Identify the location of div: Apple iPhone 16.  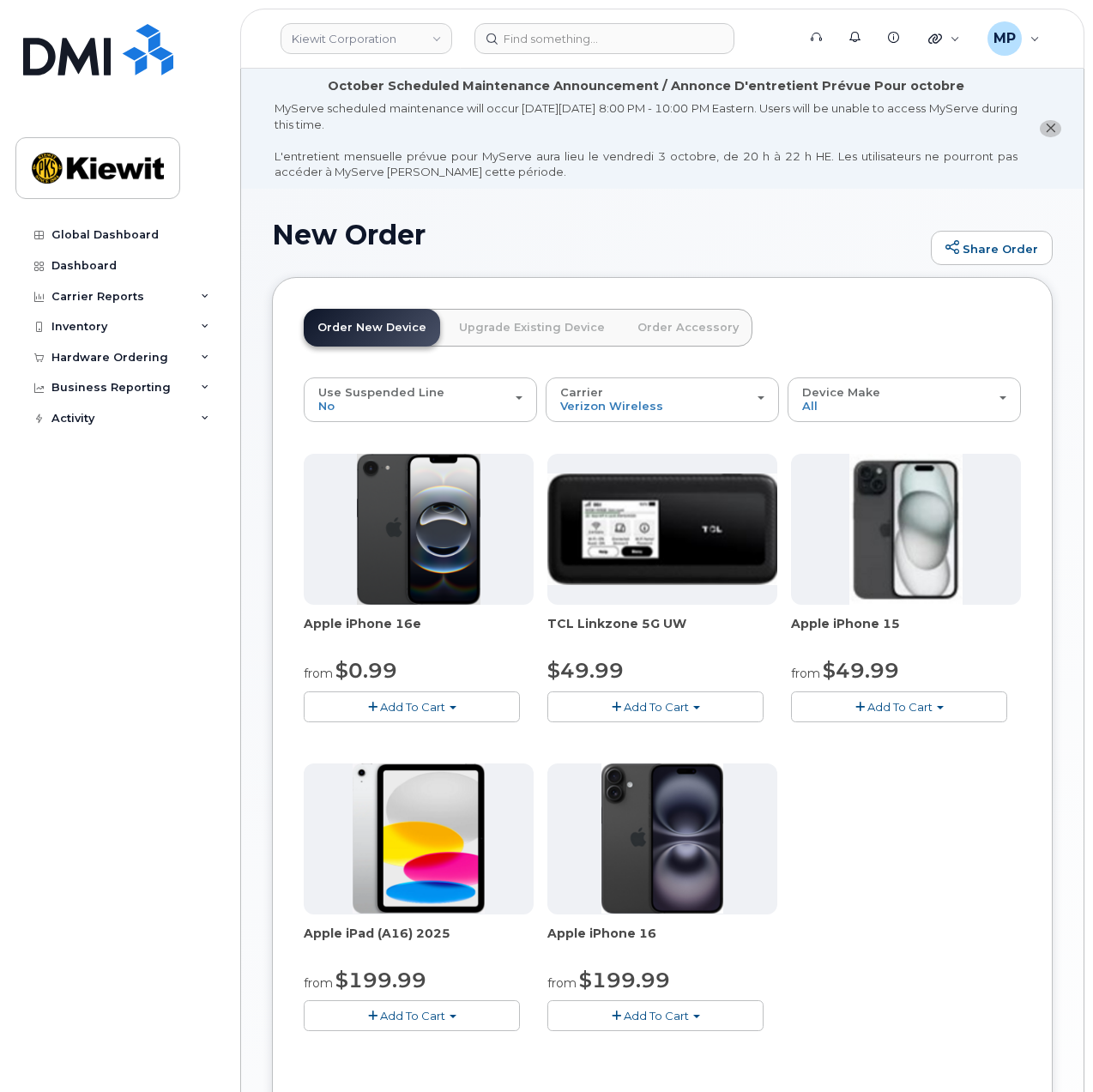
(663, 942).